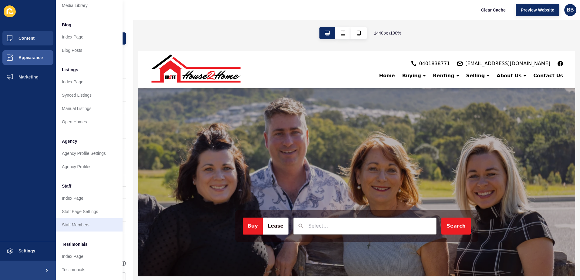  I want to click on a: Contact Us, so click(408, 24).